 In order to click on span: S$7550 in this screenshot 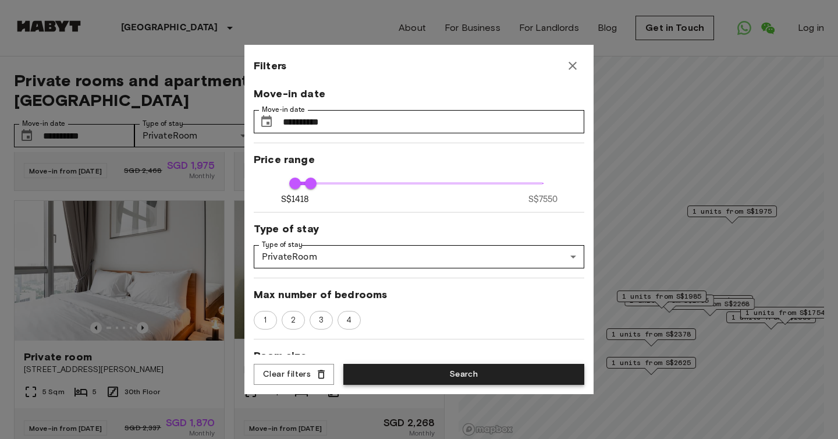, I will do `click(543, 199)`.